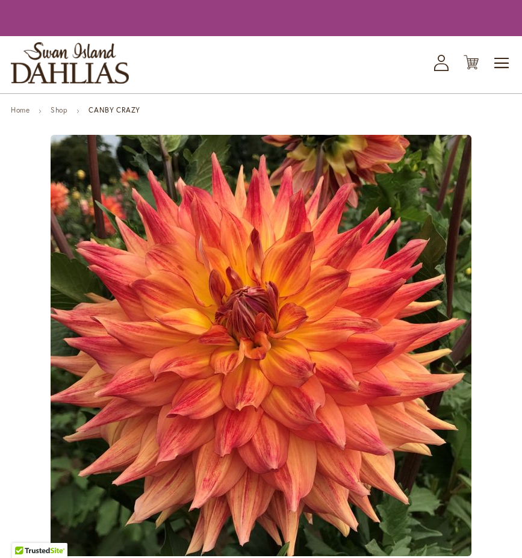 The height and width of the screenshot is (558, 522). Describe the element at coordinates (70, 63) in the screenshot. I see `a: store logo` at that location.